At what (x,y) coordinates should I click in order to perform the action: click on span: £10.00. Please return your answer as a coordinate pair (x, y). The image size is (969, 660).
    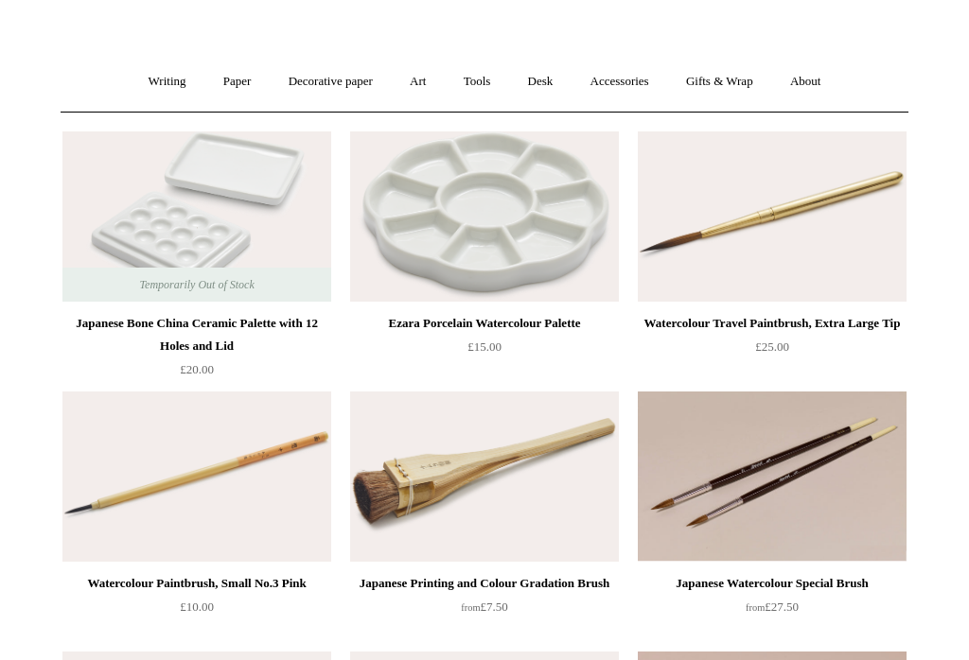
    Looking at the image, I should click on (197, 607).